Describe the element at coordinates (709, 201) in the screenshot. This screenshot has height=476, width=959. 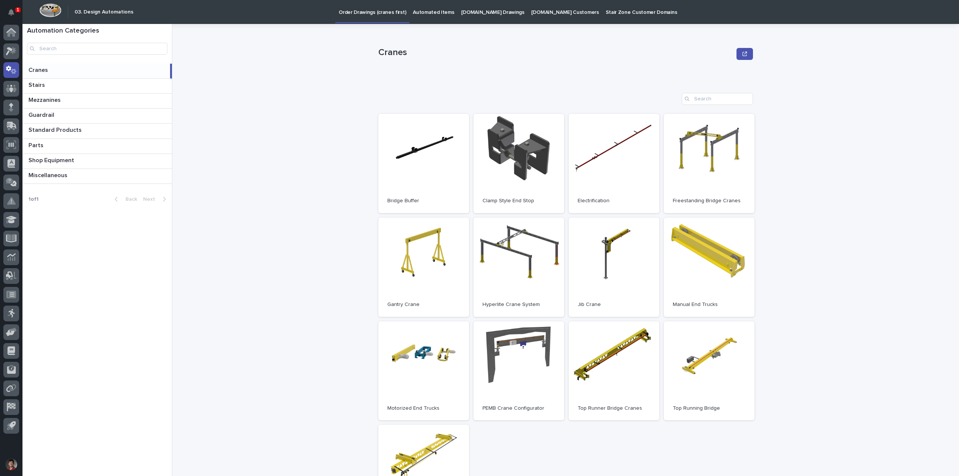
I see `p: Freestanding Bridge Cranes` at that location.